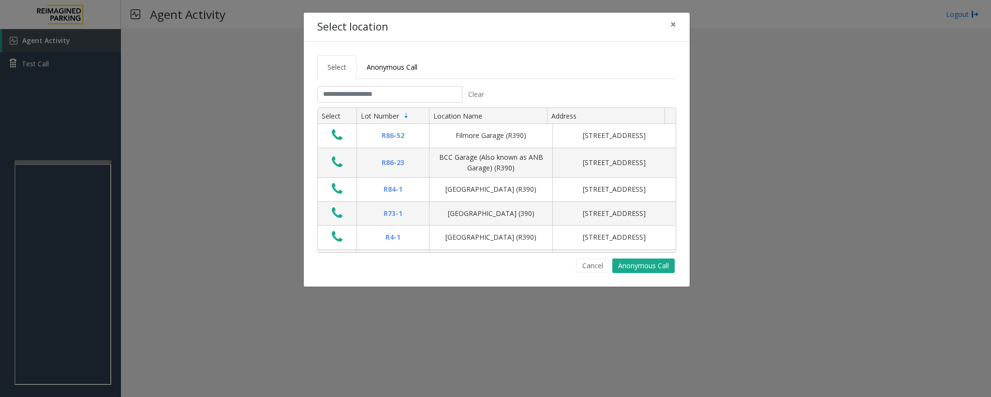 The width and height of the screenshot is (991, 397). Describe the element at coordinates (406, 116) in the screenshot. I see `span: Sortable` at that location.